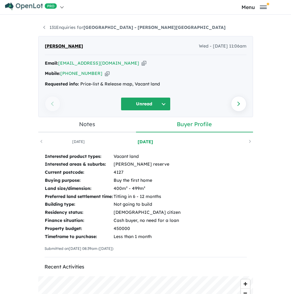 The width and height of the screenshot is (291, 294). What do you see at coordinates (254, 7) in the screenshot?
I see `button: Toggle navigation` at bounding box center [254, 7].